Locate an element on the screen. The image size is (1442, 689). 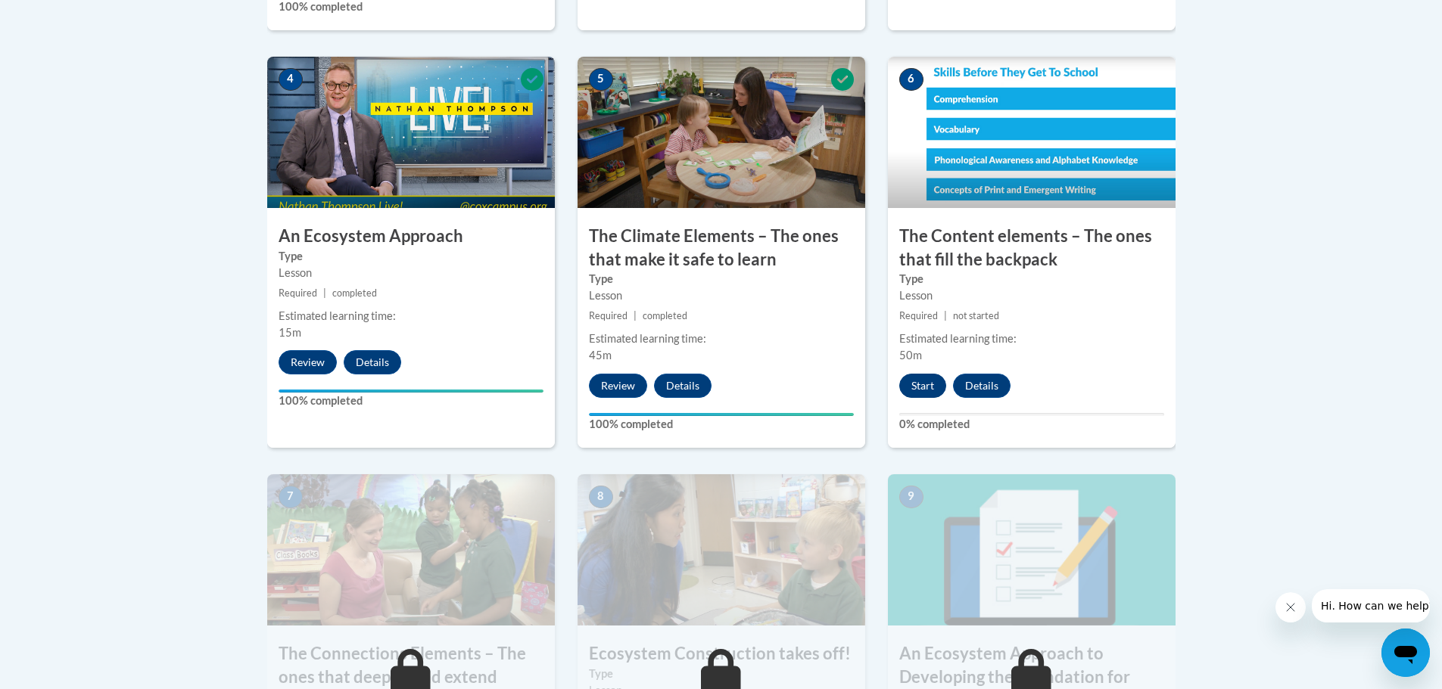
span: 5 is located at coordinates (601, 79).